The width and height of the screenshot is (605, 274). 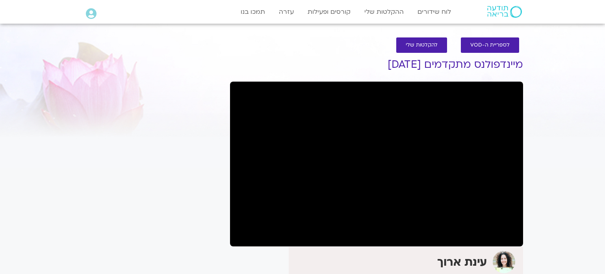 I want to click on img: עינת ארוך, so click(x=504, y=261).